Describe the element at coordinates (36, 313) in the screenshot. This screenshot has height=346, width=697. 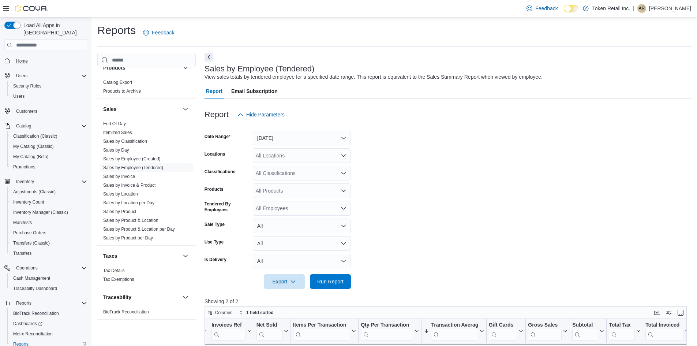
I see `span: BioTrack Reconciliation` at that location.